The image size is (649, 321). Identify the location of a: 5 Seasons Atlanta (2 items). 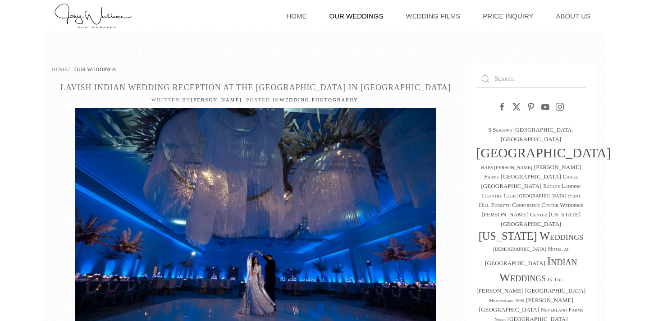
(531, 129).